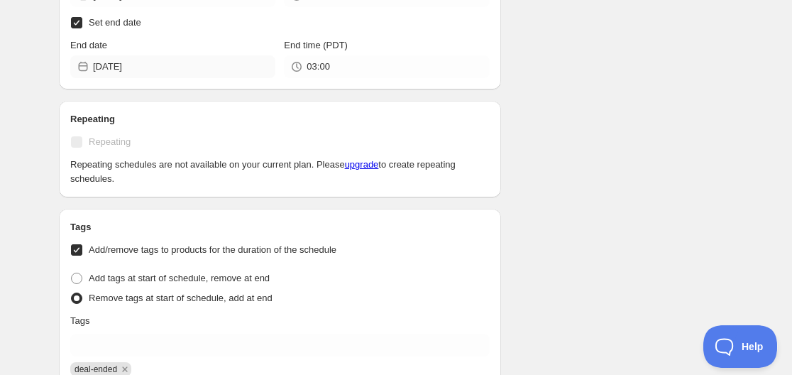 Image resolution: width=792 pixels, height=375 pixels. Describe the element at coordinates (96, 369) in the screenshot. I see `span: deal-ended` at that location.